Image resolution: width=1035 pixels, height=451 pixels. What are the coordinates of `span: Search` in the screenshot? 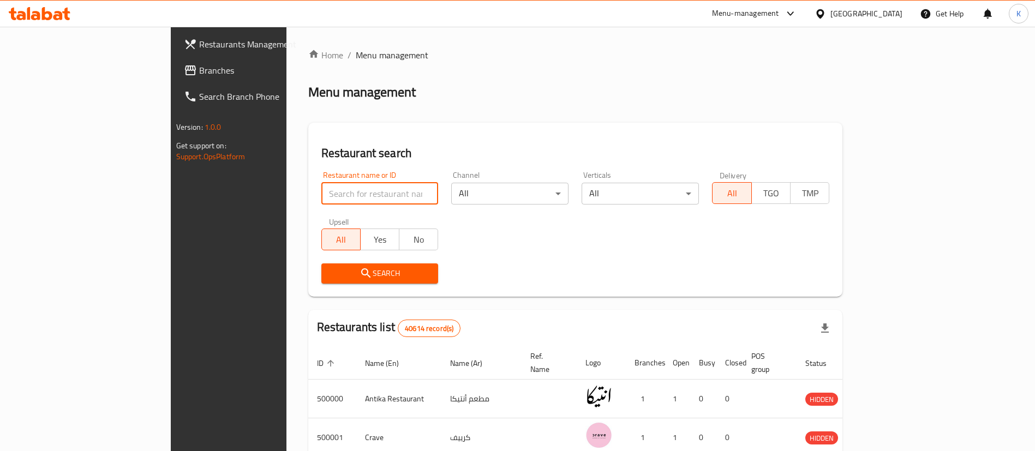 It's located at (380, 273).